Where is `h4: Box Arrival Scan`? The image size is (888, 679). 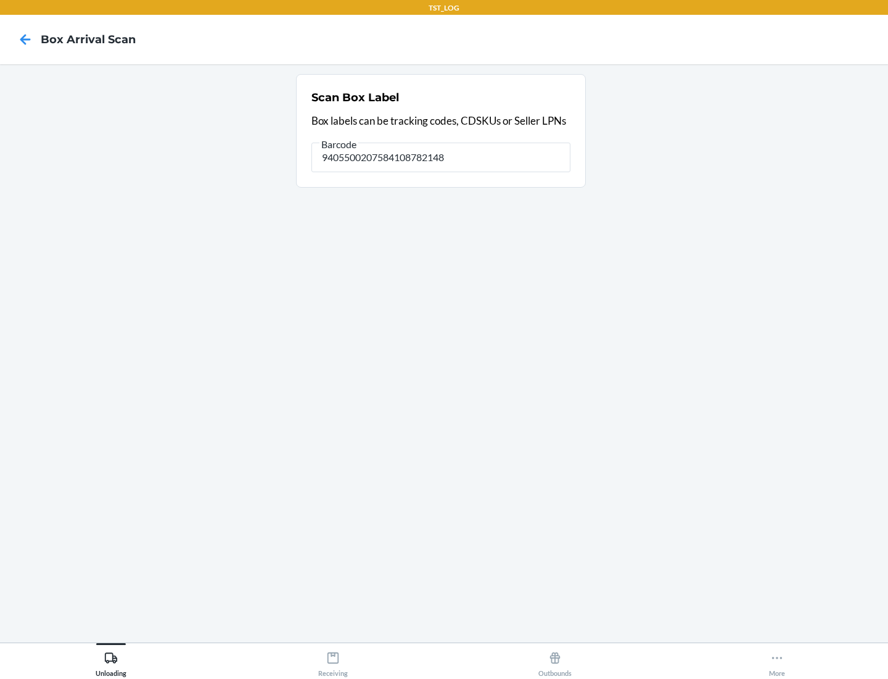
h4: Box Arrival Scan is located at coordinates (88, 39).